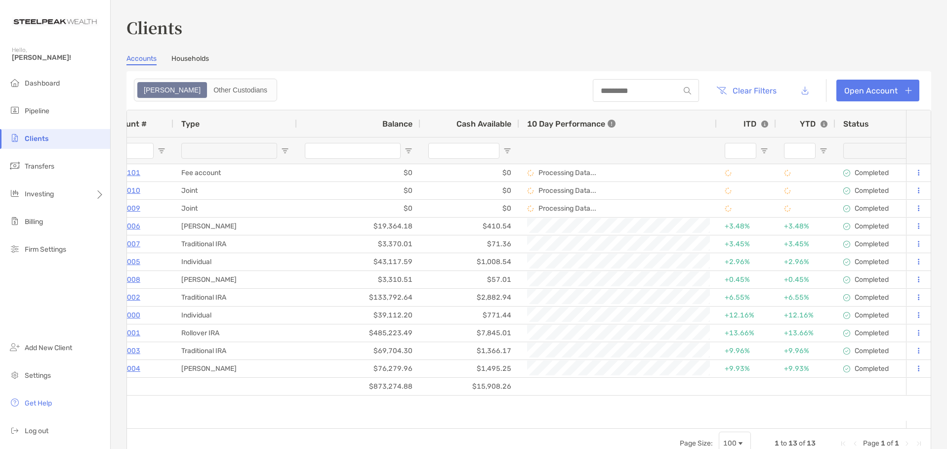 The image size is (947, 449). Describe the element at coordinates (470, 368) in the screenshot. I see `div: $1,495.25` at that location.